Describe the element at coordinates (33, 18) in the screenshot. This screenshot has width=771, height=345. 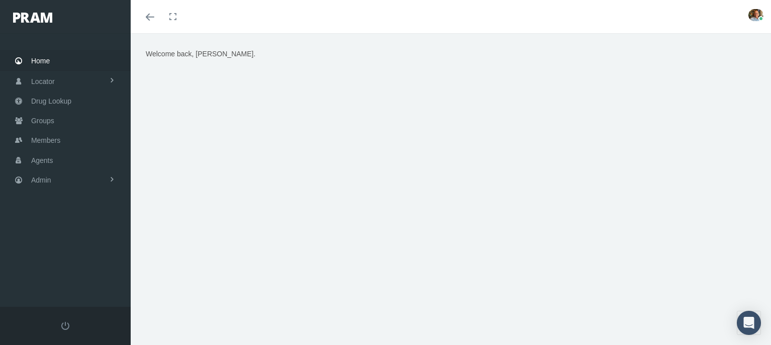
I see `img: PRAM_20_x_78.png` at that location.